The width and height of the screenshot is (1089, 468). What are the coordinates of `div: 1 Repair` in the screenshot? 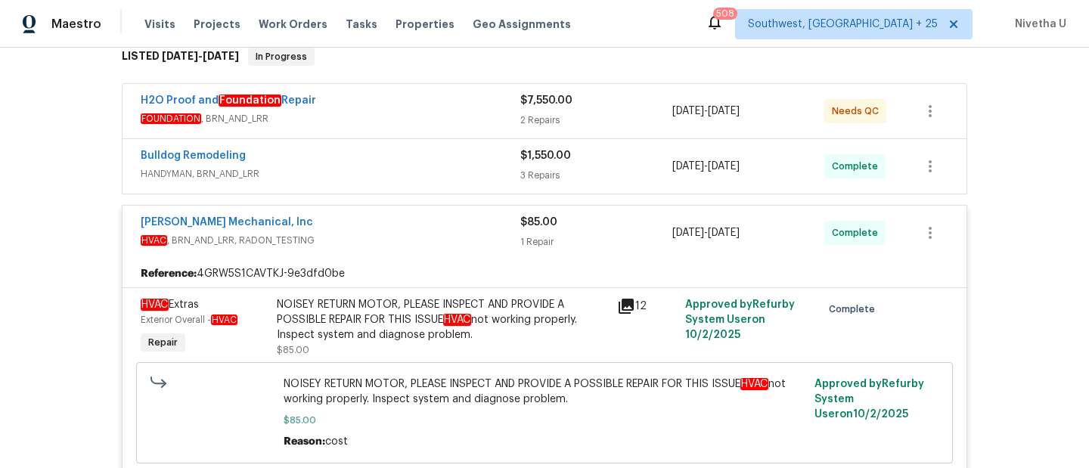 It's located at (596, 242).